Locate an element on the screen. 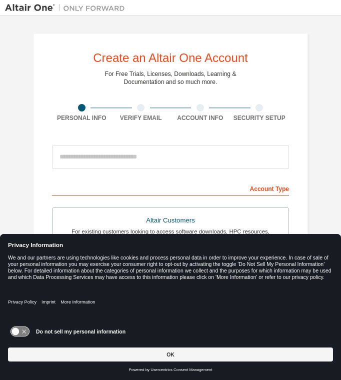 The height and width of the screenshot is (380, 341). div: For Free Trials, Licenses, Downloads, Learning & Documentation and so much more. is located at coordinates (170, 78).